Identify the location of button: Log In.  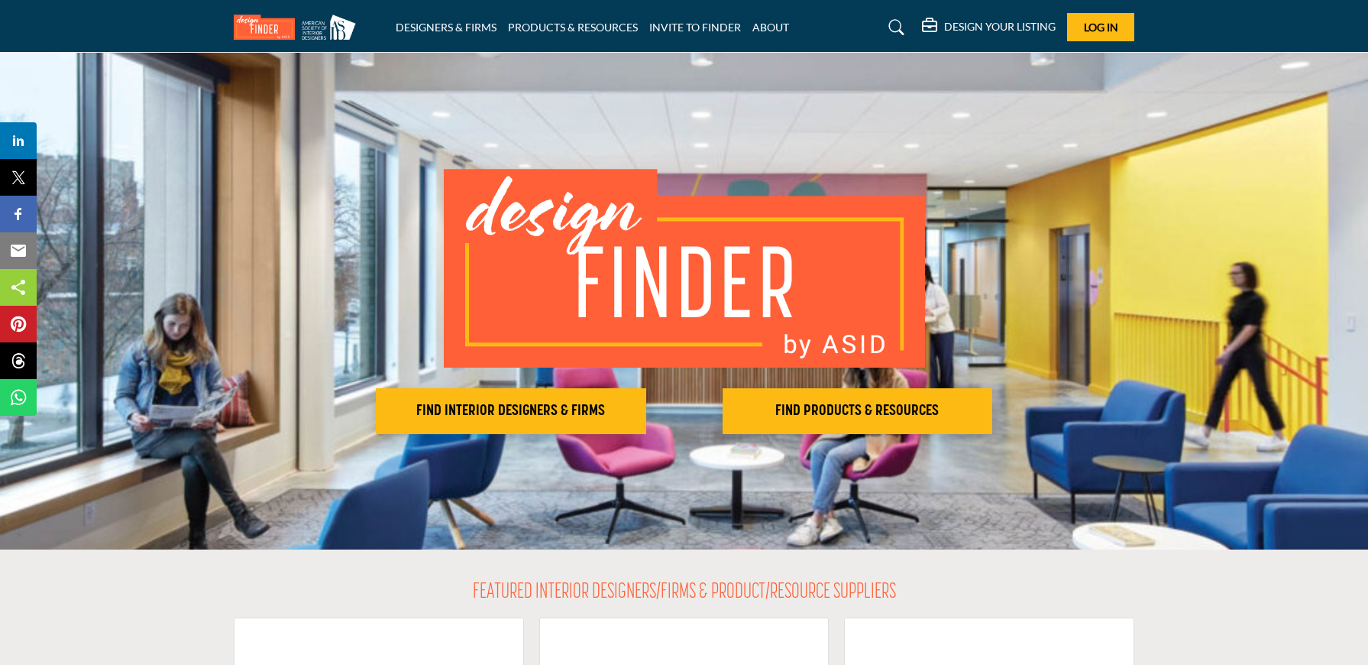
(1101, 27).